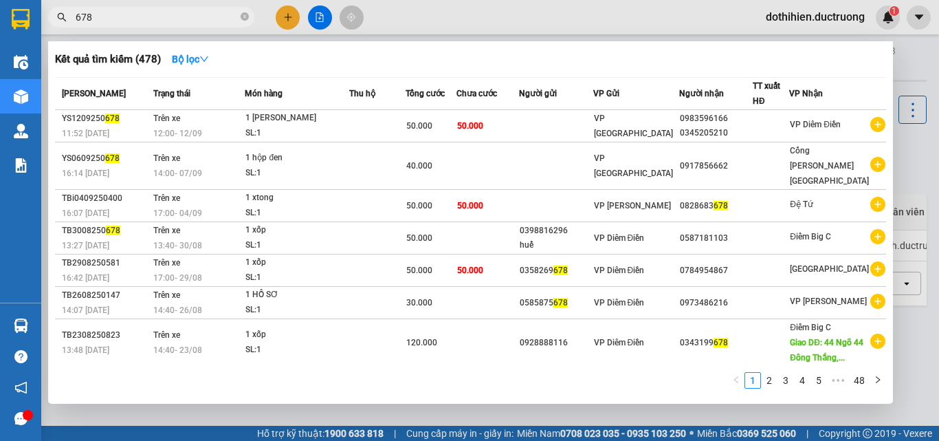 This screenshot has width=939, height=441. I want to click on button: right, so click(878, 380).